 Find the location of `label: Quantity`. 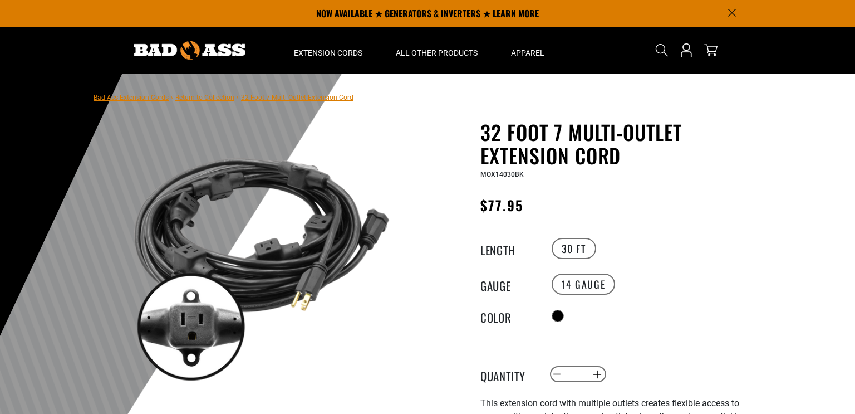

label: Quantity is located at coordinates (508, 374).